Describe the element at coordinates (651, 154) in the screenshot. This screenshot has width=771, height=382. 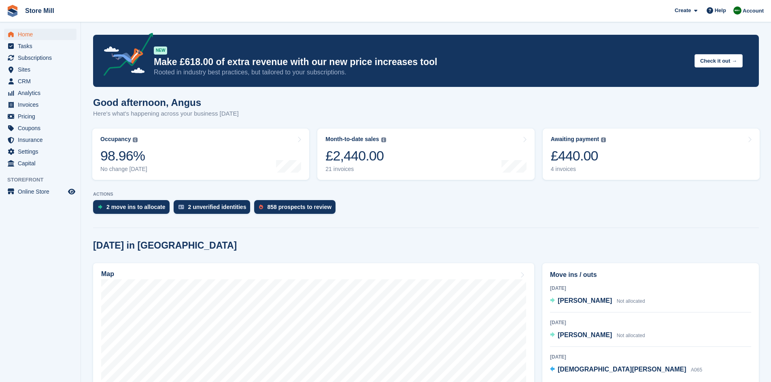
I see `a: Awaiting payment £440.00 4 invoices` at that location.